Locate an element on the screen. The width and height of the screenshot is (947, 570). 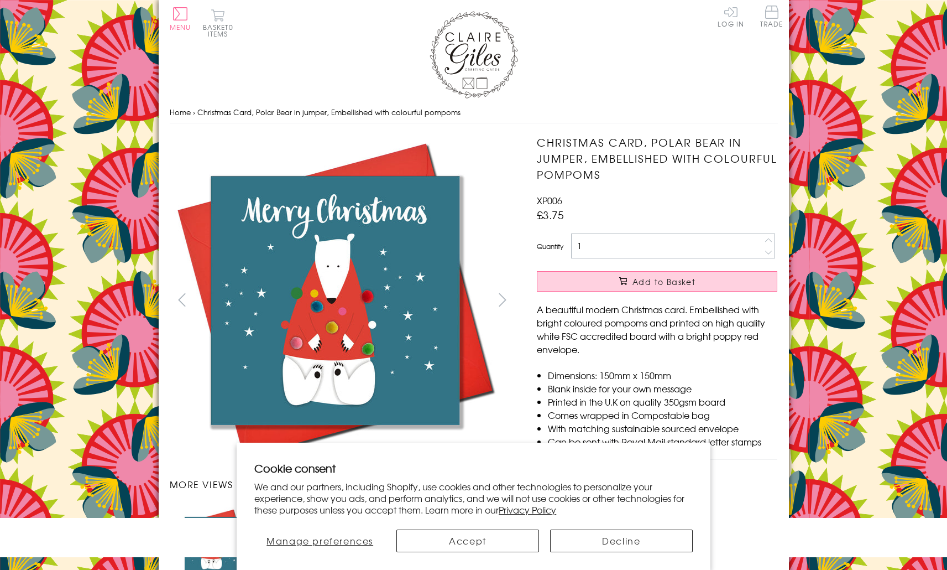
a: Home is located at coordinates (180, 112).